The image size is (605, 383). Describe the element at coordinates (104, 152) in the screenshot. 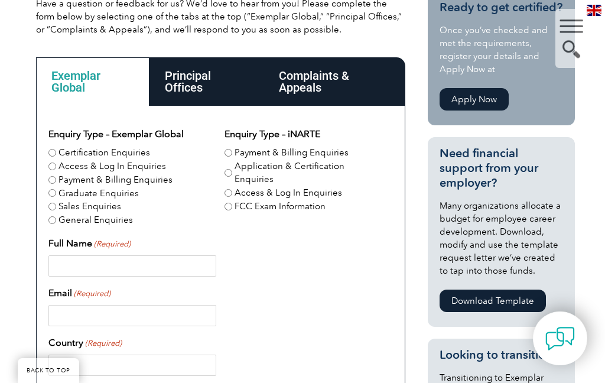

I see `label: Certification Enquiries` at that location.